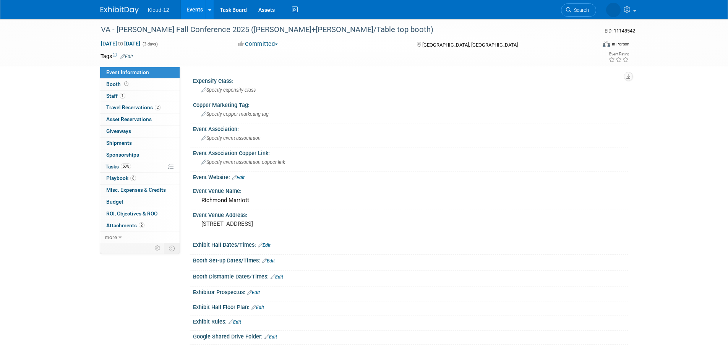 The height and width of the screenshot is (348, 728). What do you see at coordinates (140, 84) in the screenshot?
I see `a: Booth` at bounding box center [140, 84].